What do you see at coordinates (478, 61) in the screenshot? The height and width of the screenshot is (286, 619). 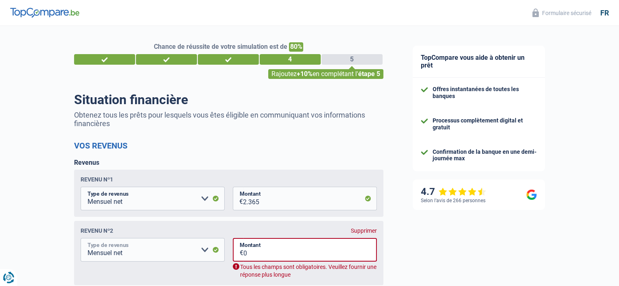 I see `div: TopCompare vous aide à obtenir un prêt` at bounding box center [478, 61].